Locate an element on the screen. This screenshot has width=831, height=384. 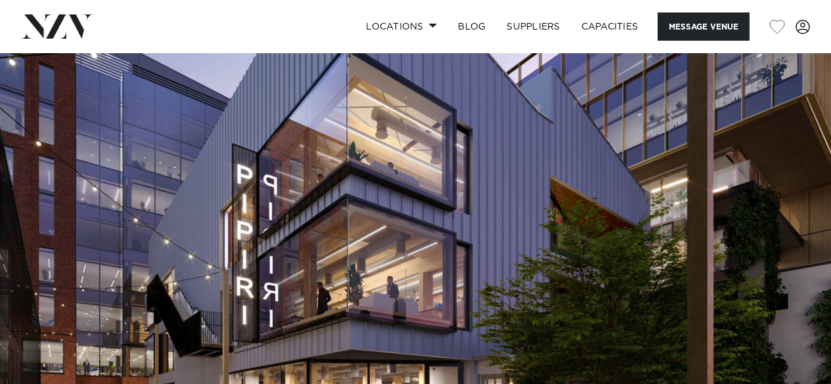
a: Capacities is located at coordinates (610, 26).